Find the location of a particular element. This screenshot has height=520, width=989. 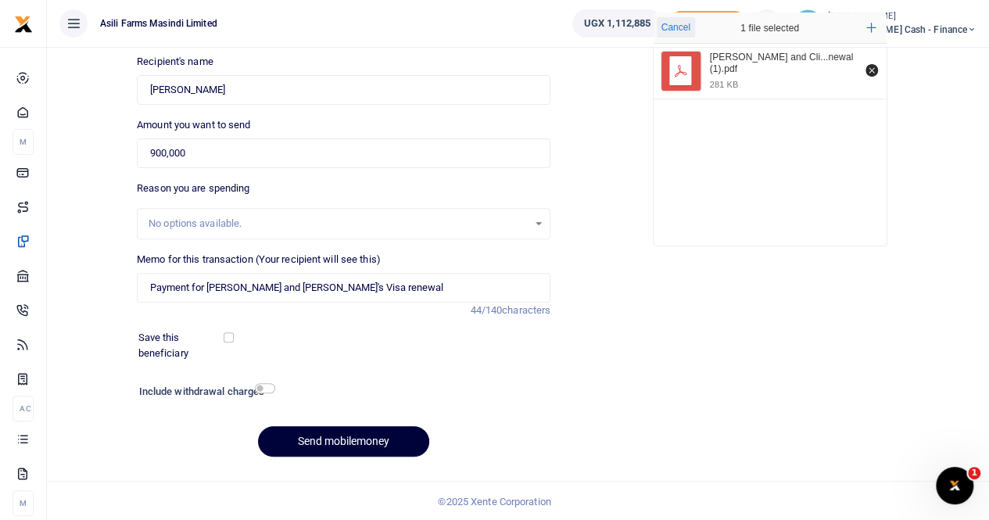

div: Werner and Cliff's Permit Renewal (1).pdf is located at coordinates (783, 63).